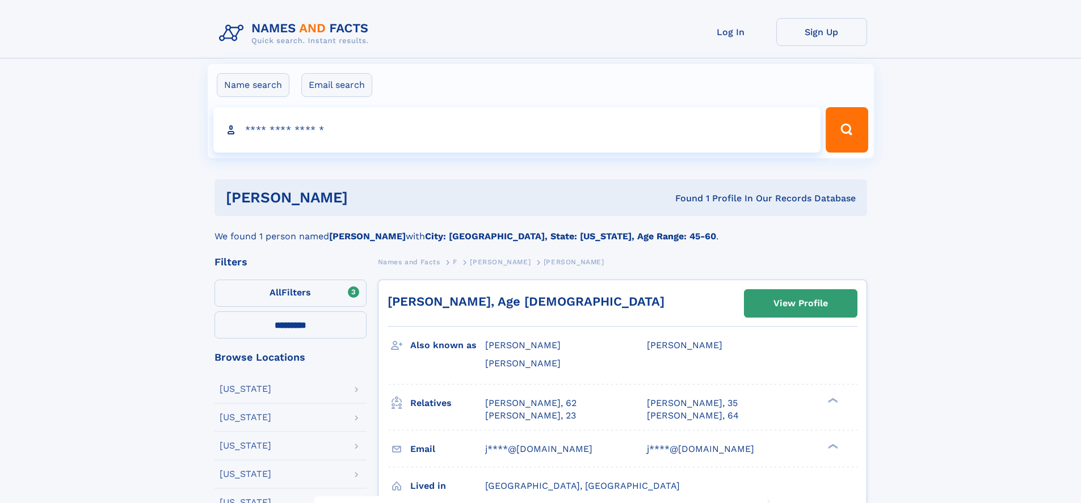  I want to click on a: View Profile, so click(800, 303).